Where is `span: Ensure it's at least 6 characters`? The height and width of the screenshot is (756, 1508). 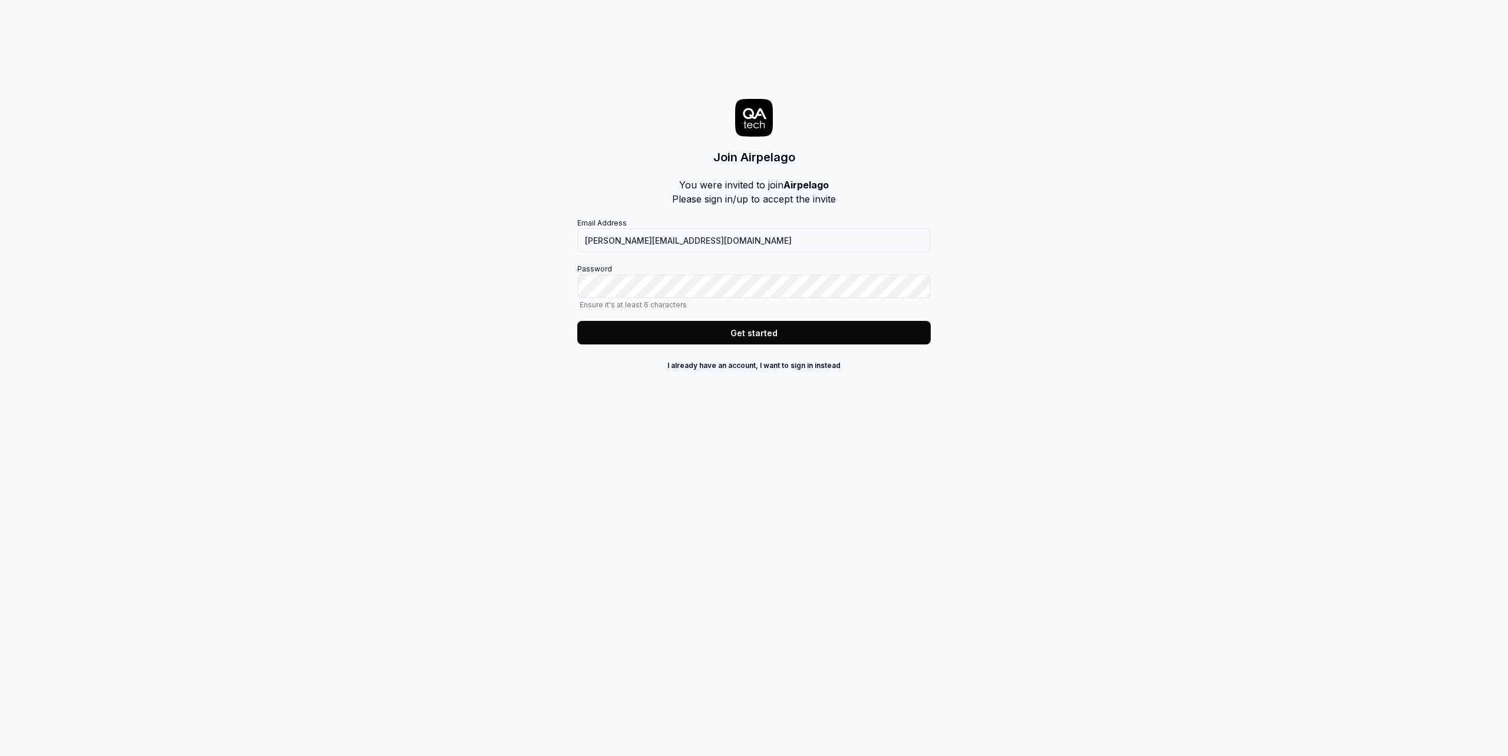
span: Ensure it's at least 6 characters is located at coordinates (754, 304).